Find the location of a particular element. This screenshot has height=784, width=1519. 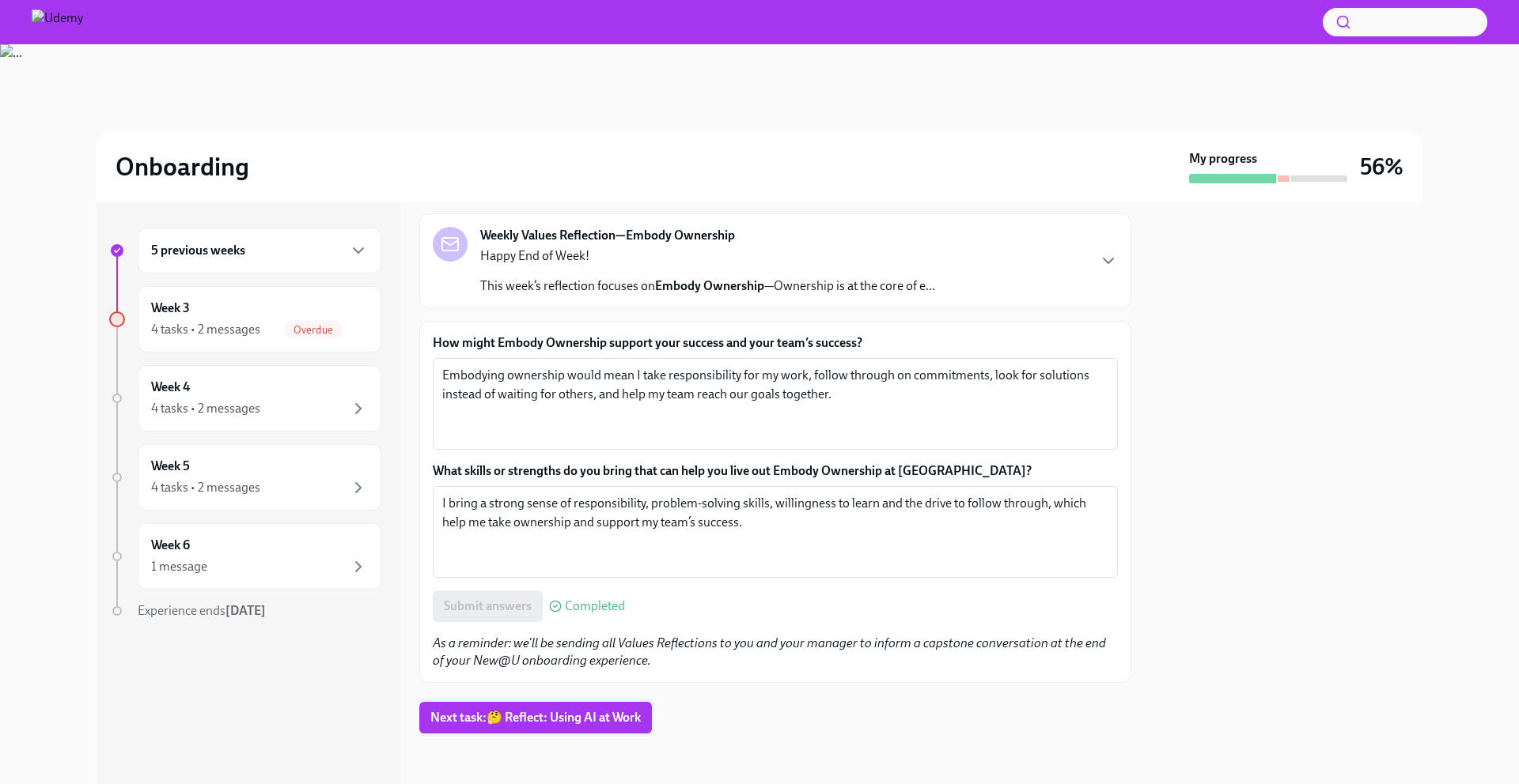

a: Week 44 tasks • 2 messages is located at coordinates (246, 399).